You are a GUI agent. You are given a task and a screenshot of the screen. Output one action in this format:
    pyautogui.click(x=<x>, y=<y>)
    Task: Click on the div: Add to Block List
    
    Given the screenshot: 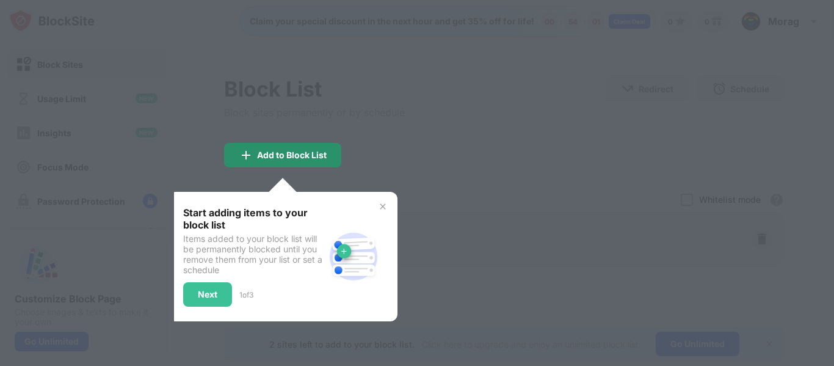 What is the action you would take?
    pyautogui.click(x=292, y=155)
    